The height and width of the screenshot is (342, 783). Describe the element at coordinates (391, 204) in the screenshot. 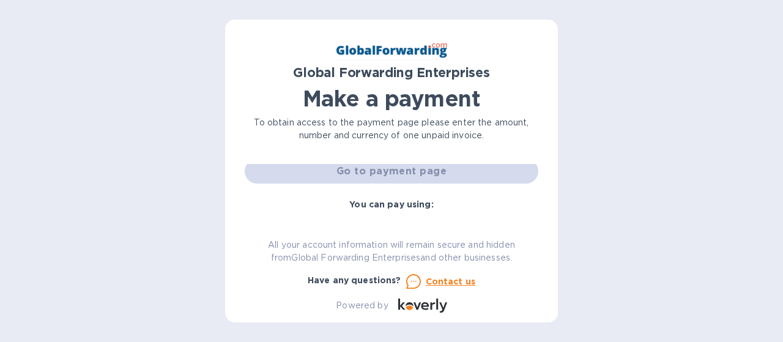

I see `b: You can pay using:` at that location.